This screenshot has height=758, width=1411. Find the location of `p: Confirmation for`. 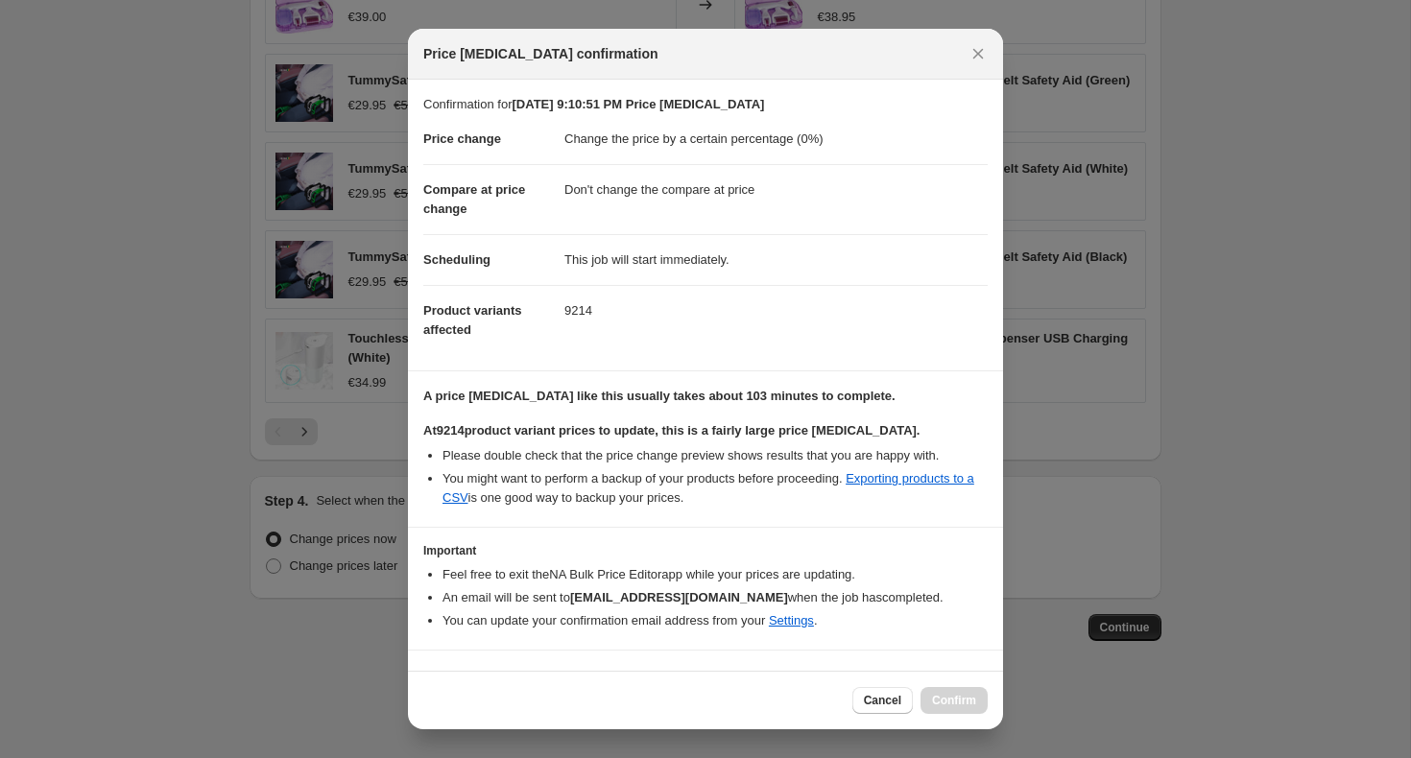

p: Confirmation for is located at coordinates (705, 105).